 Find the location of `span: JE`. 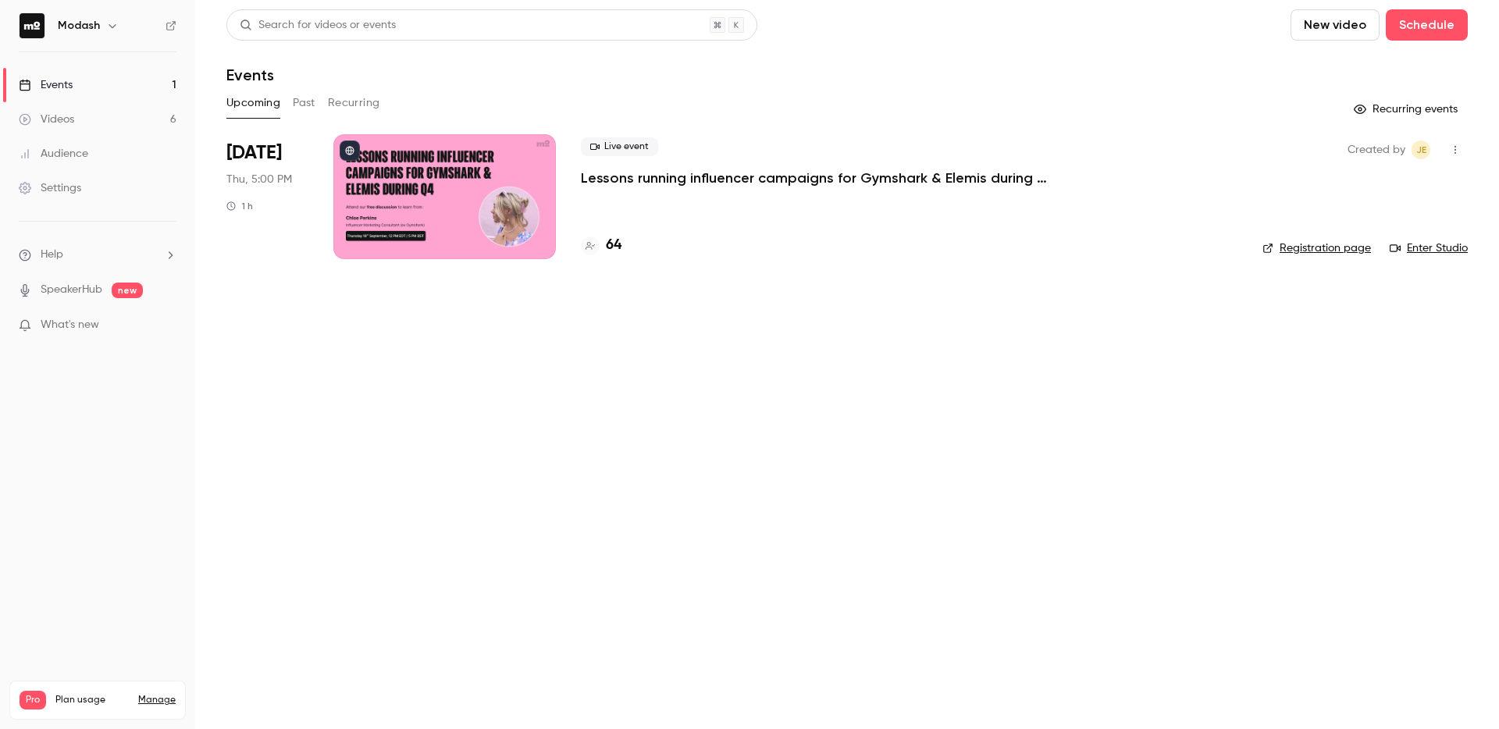

span: JE is located at coordinates (1421, 150).